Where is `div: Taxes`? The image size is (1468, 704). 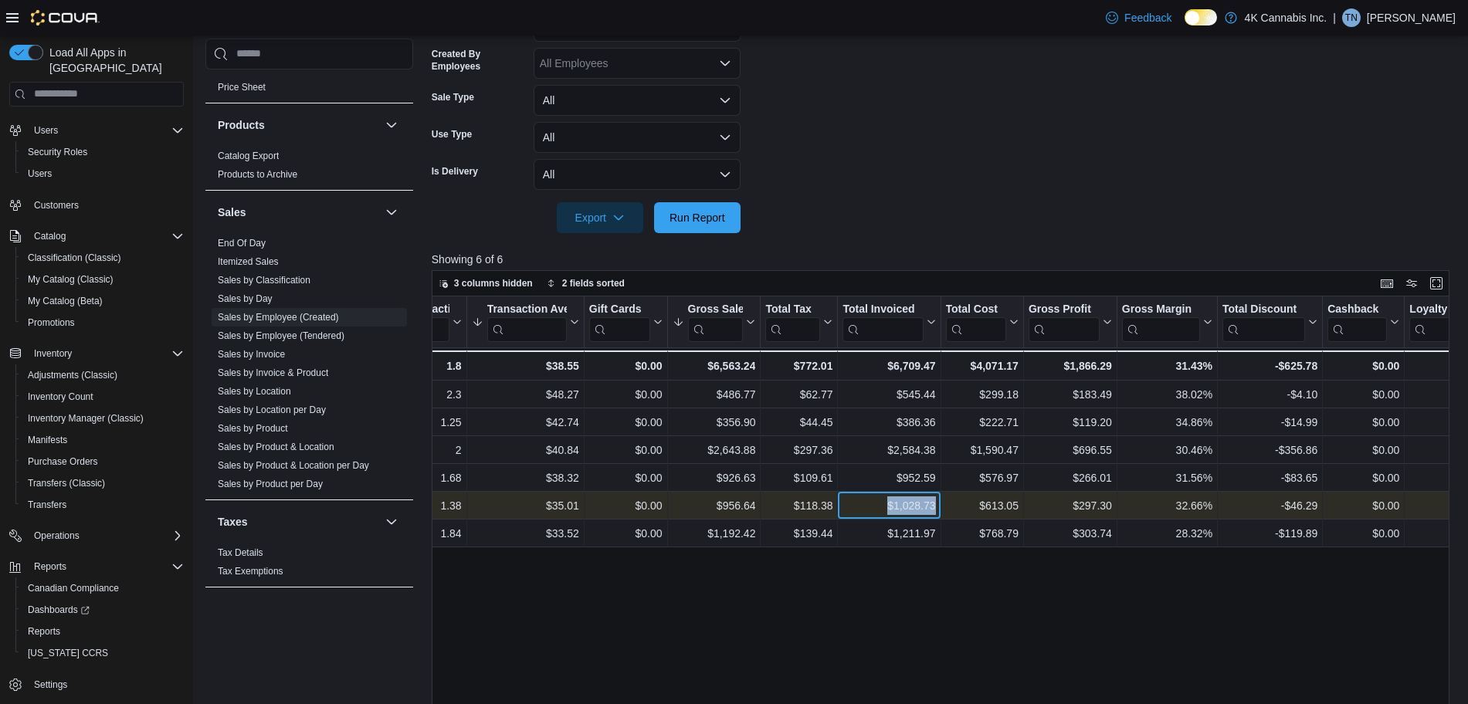 div: Taxes is located at coordinates (309, 565).